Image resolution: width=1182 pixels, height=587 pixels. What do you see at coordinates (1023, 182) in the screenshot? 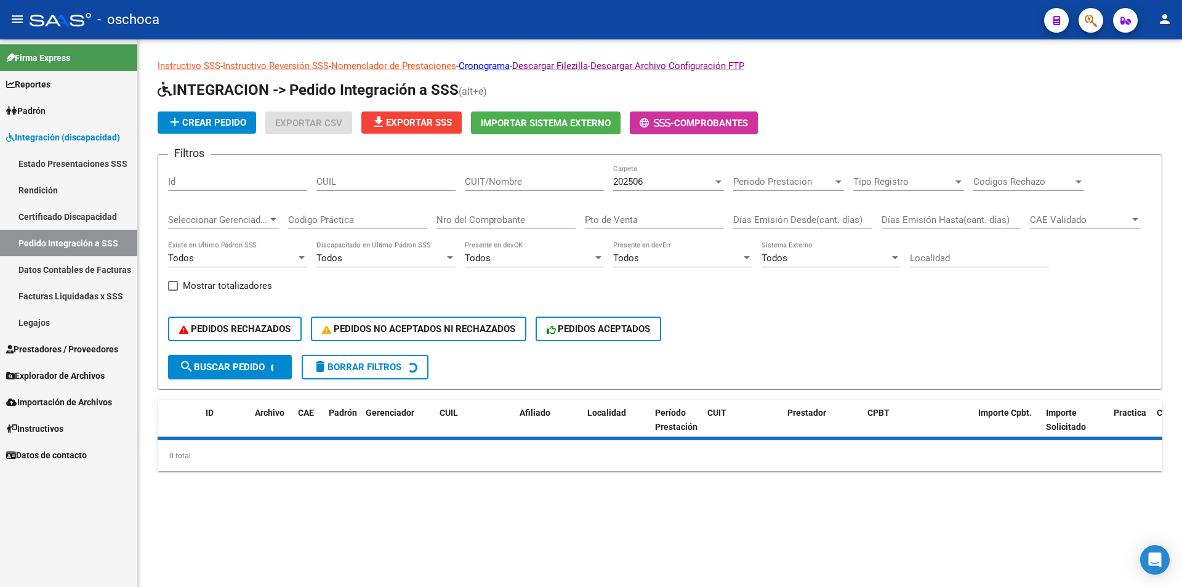
I see `span: Codigos Rechazo` at bounding box center [1023, 182].